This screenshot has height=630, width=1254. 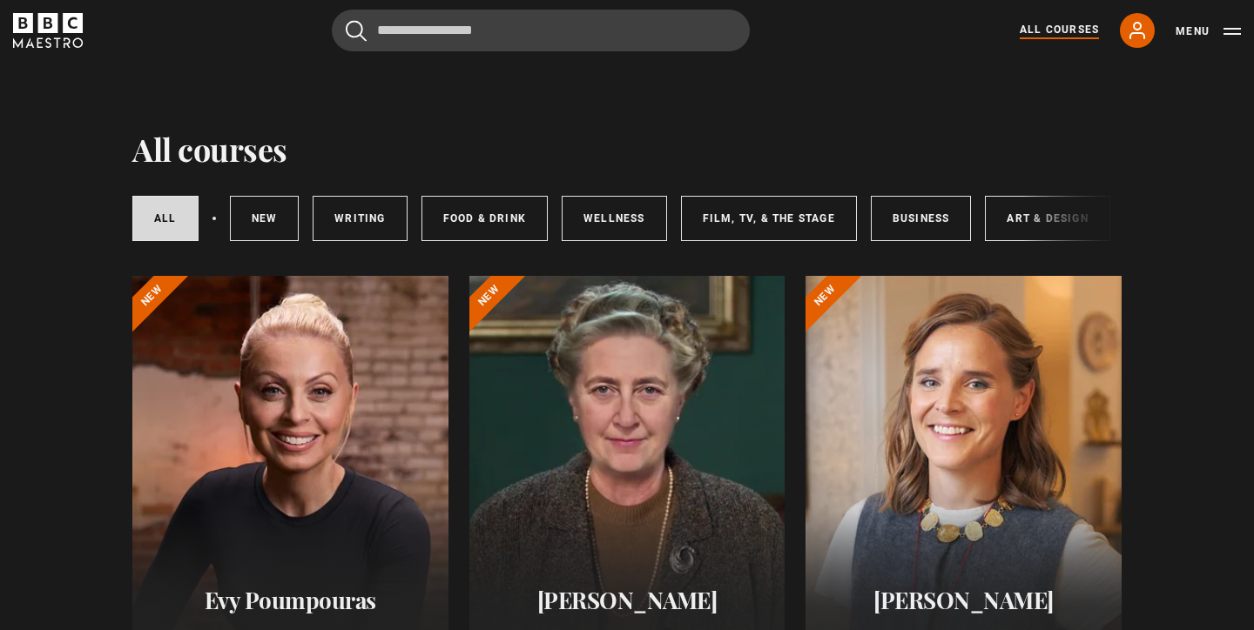 I want to click on a: Wellness, so click(x=614, y=219).